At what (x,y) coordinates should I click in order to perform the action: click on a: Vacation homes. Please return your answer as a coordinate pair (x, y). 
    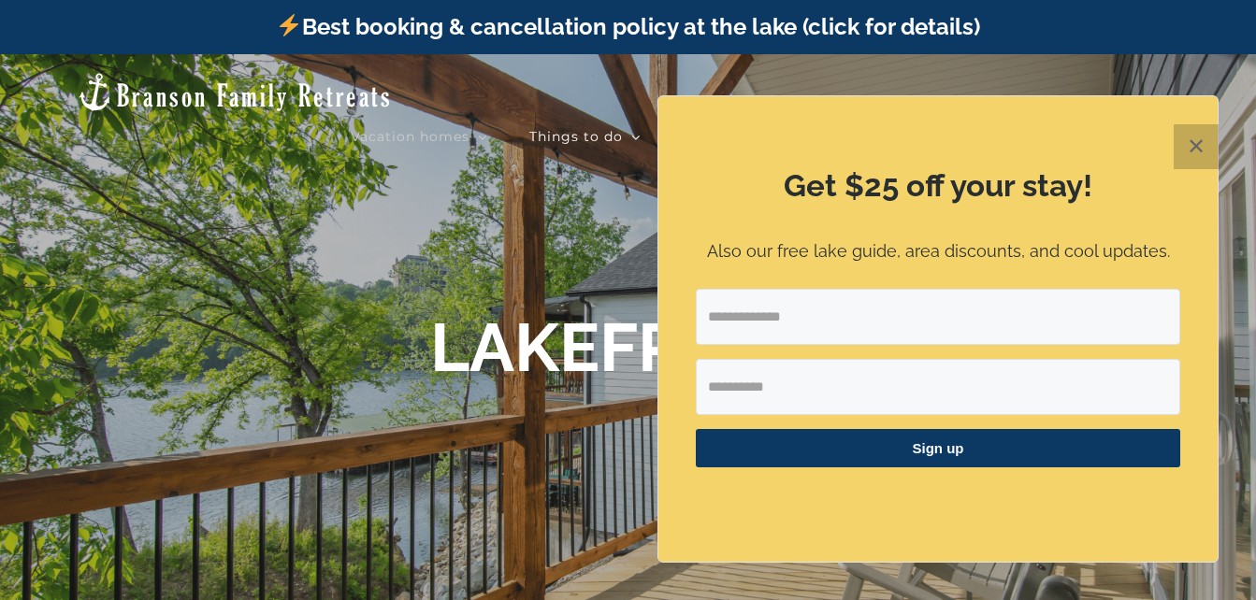
    Looking at the image, I should click on (419, 136).